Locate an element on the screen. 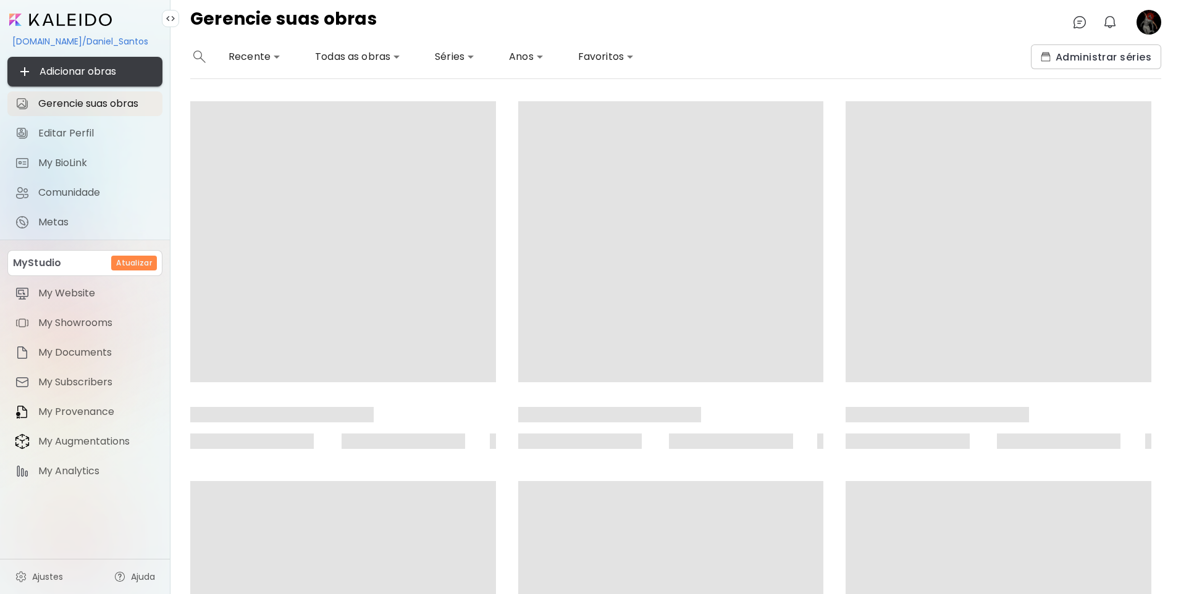  a: itemMy Provenance is located at coordinates (85, 412).